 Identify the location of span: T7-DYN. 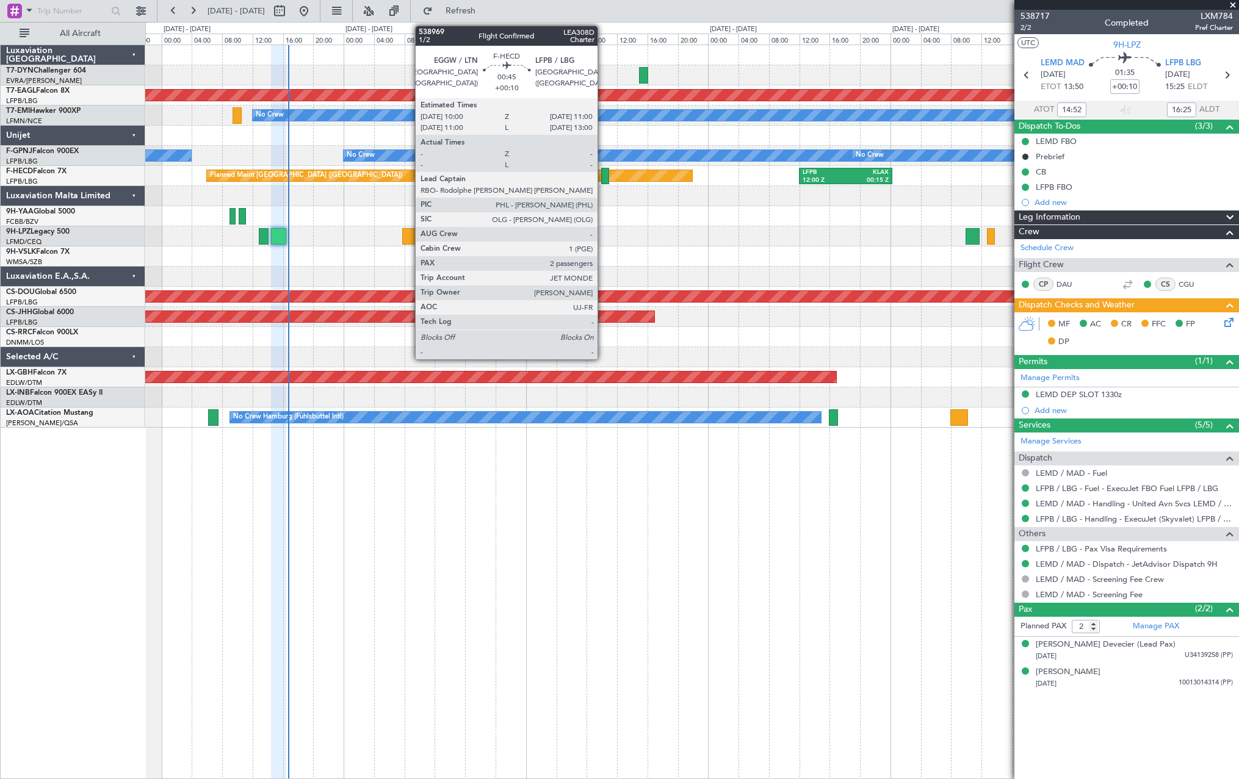
(20, 71).